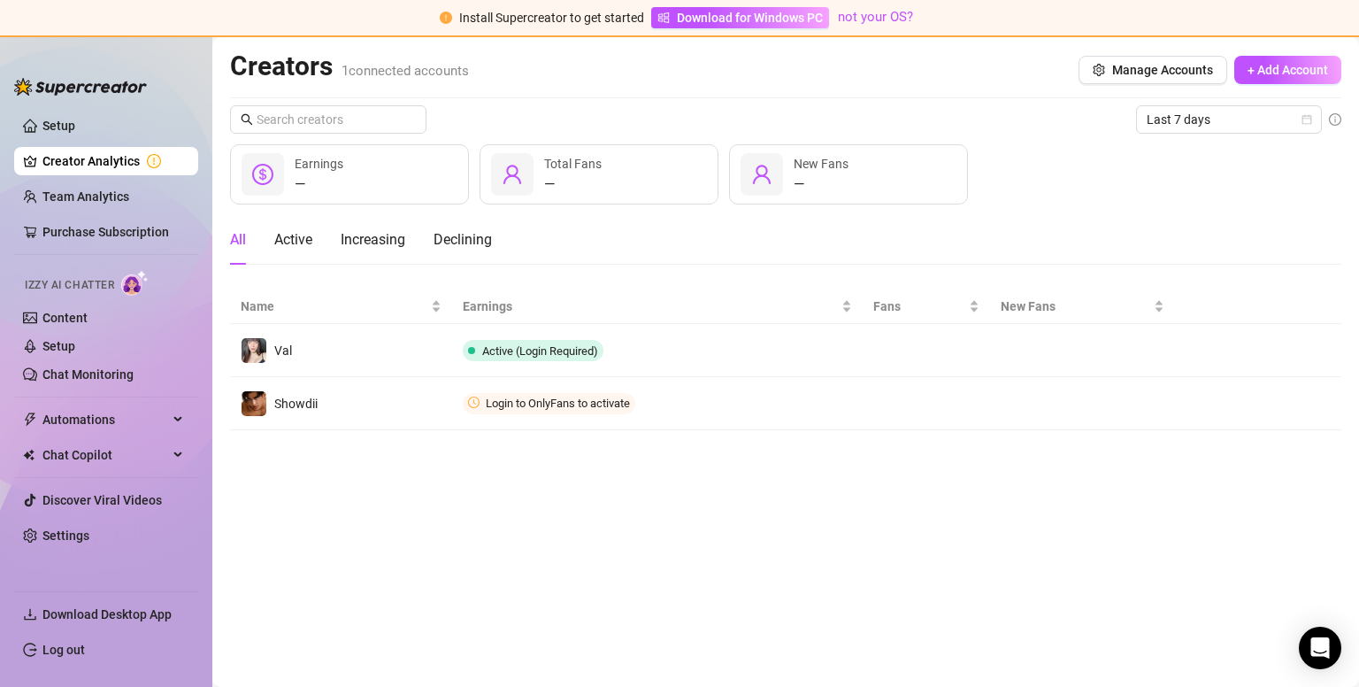 This screenshot has height=687, width=1359. What do you see at coordinates (81, 87) in the screenshot?
I see `img: logo-BBDzfeDw.svg` at bounding box center [81, 87].